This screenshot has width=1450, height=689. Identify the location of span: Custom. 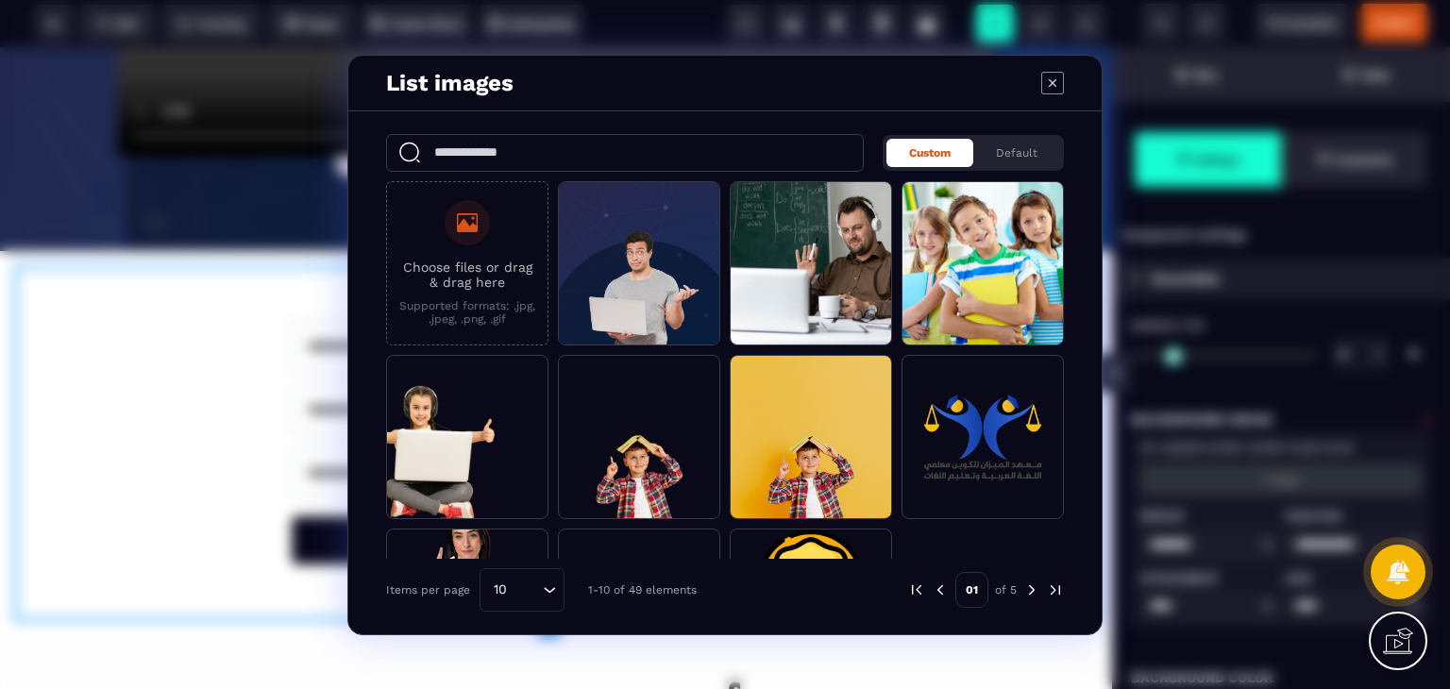
(930, 153).